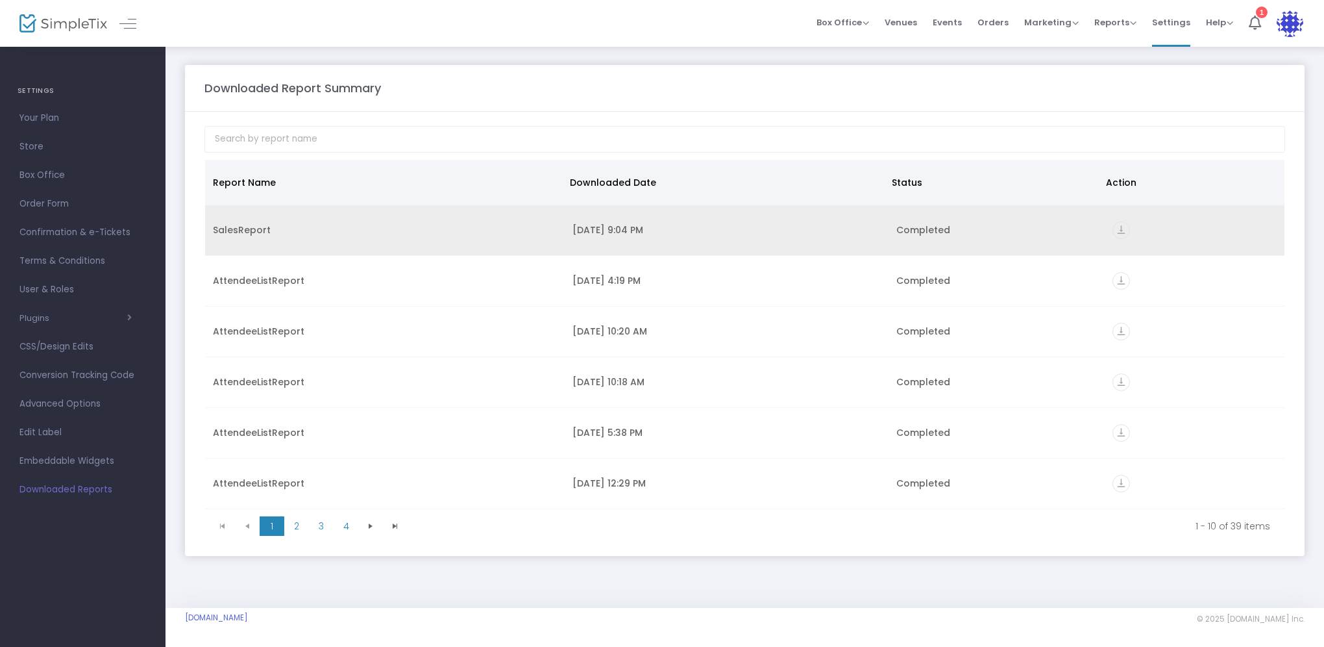 This screenshot has height=647, width=1324. What do you see at coordinates (1171, 22) in the screenshot?
I see `span: Settings` at bounding box center [1171, 22].